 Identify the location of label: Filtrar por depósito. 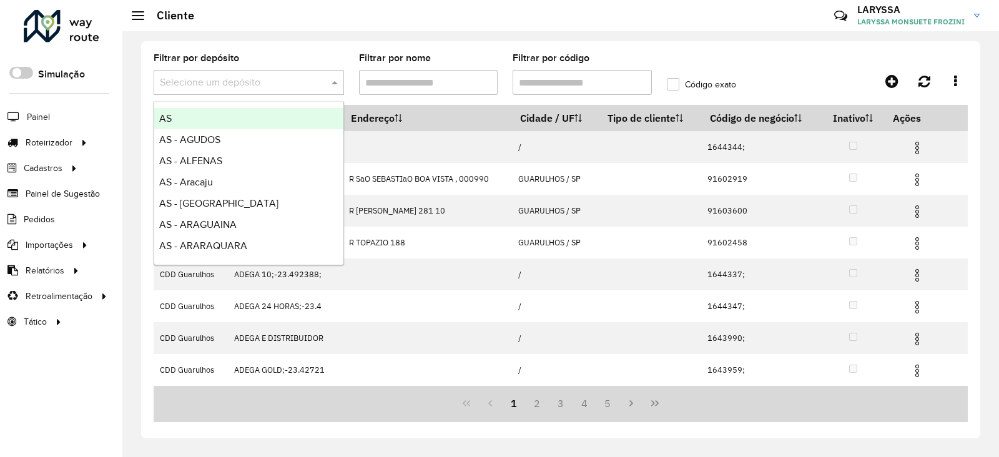
(196, 58).